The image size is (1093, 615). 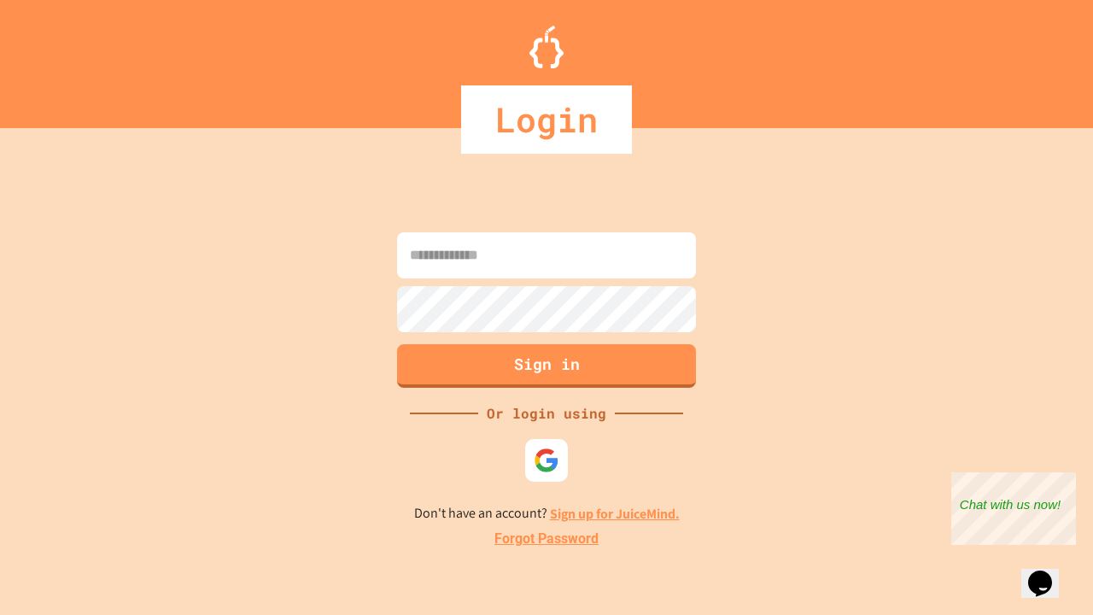 I want to click on div: Or login using, so click(x=547, y=413).